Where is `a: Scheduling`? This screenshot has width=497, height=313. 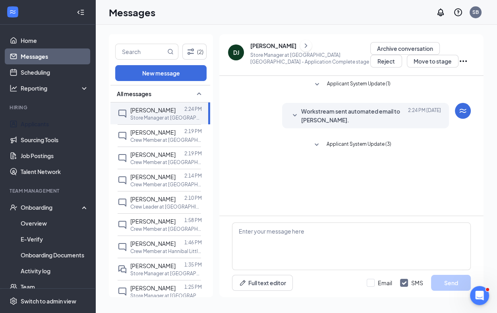 a: Scheduling is located at coordinates (54, 72).